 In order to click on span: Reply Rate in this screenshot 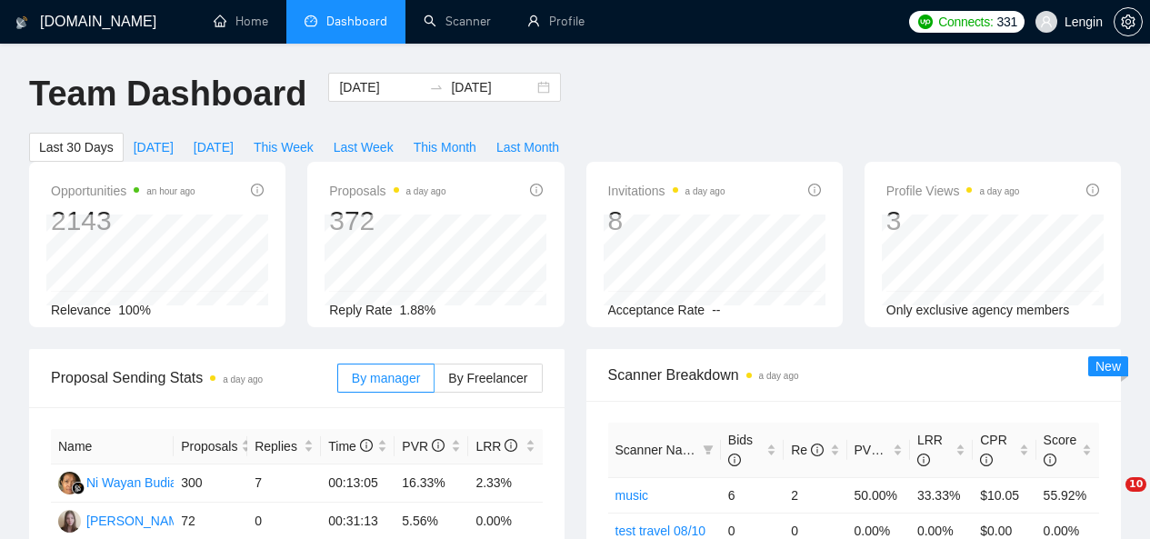, I will do `click(360, 310)`.